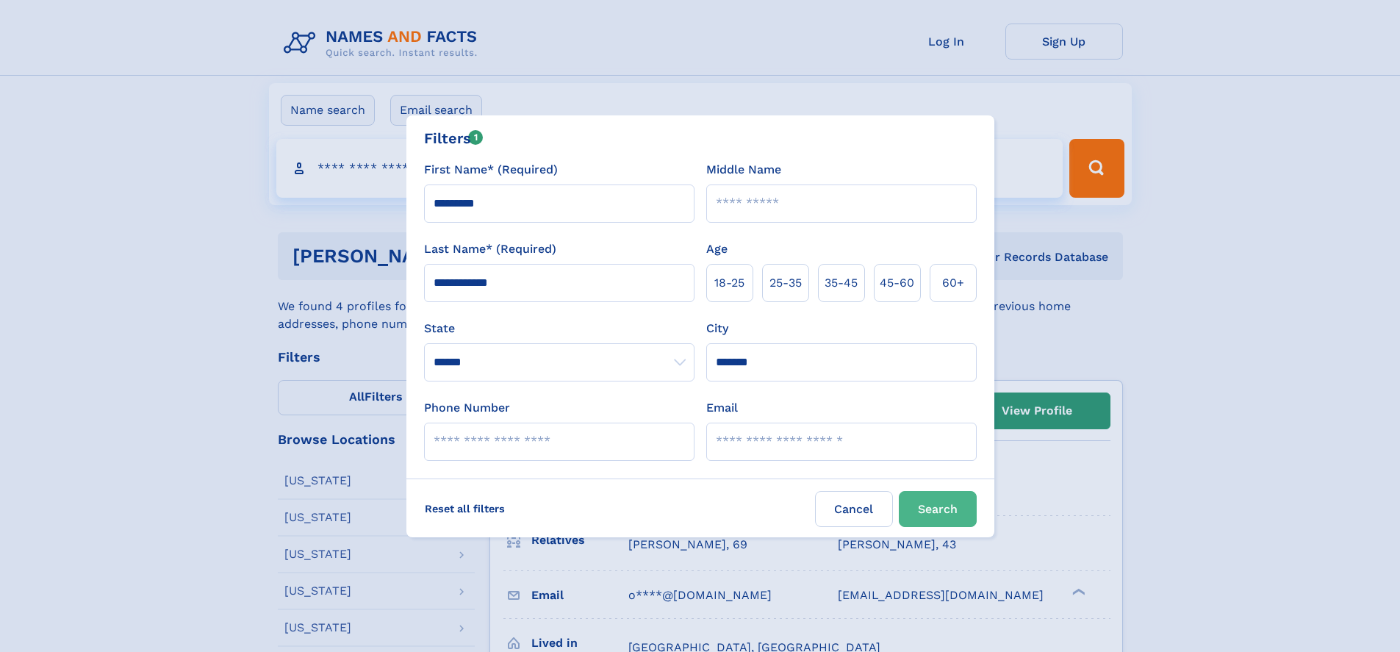 The width and height of the screenshot is (1400, 652). I want to click on label: Phone Number, so click(467, 408).